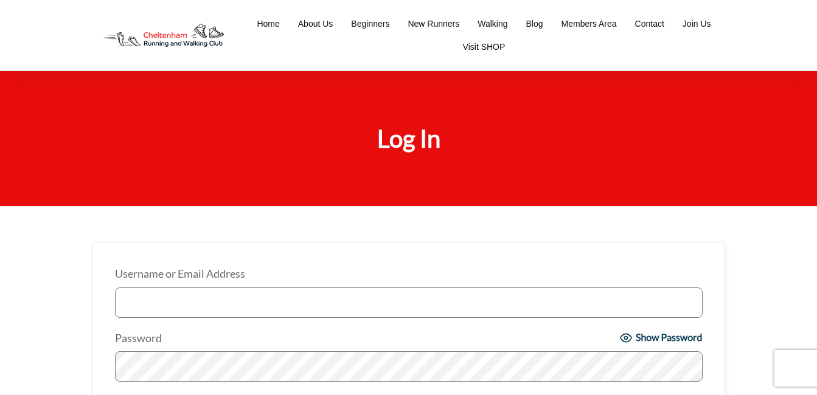 This screenshot has height=395, width=817. Describe the element at coordinates (589, 24) in the screenshot. I see `a: Members Area` at that location.